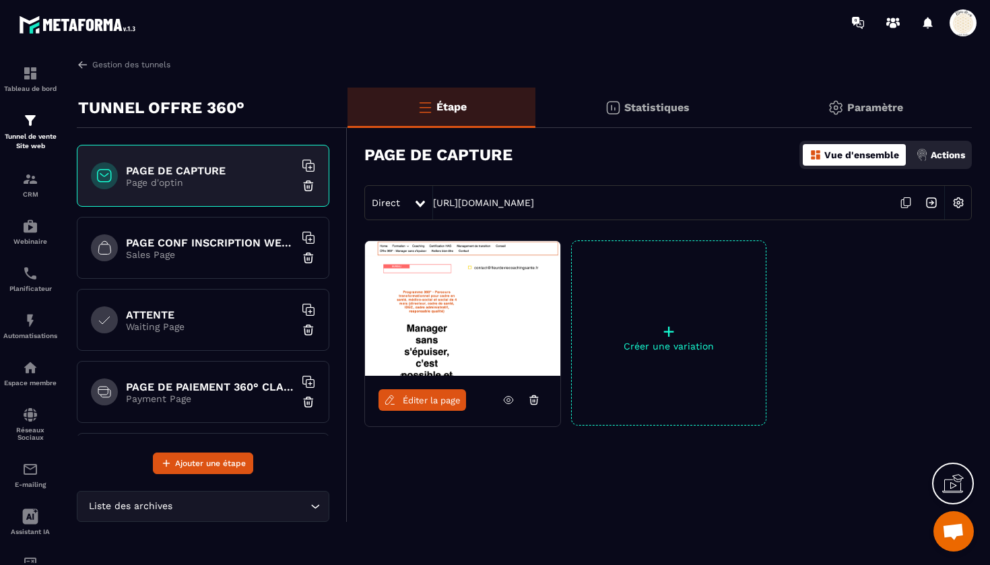 The width and height of the screenshot is (990, 565). I want to click on p: Sales Page, so click(210, 255).